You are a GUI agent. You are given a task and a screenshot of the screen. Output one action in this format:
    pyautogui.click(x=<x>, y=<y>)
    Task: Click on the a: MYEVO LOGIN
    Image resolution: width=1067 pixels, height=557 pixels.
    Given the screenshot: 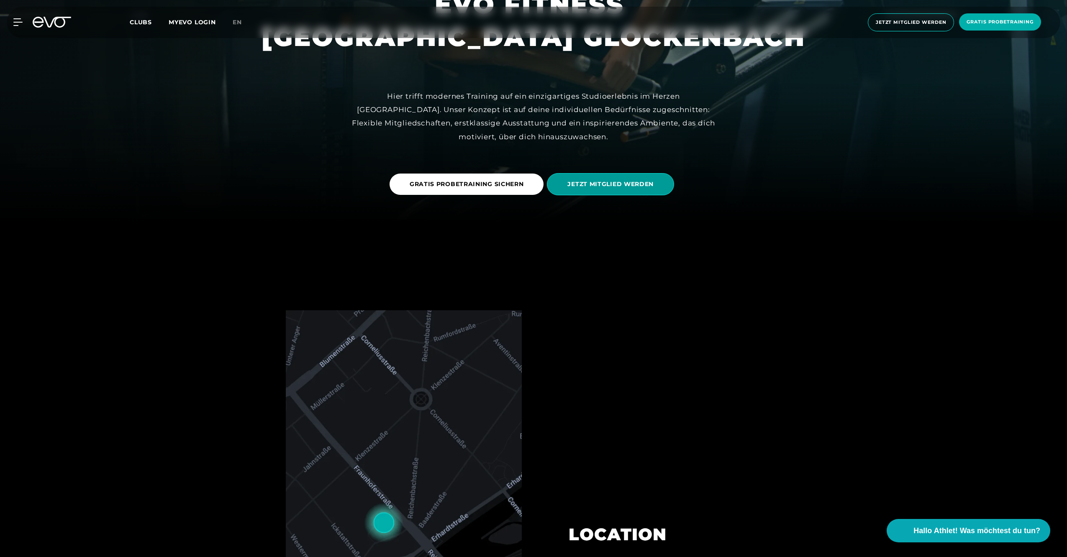 What is the action you would take?
    pyautogui.click(x=192, y=22)
    